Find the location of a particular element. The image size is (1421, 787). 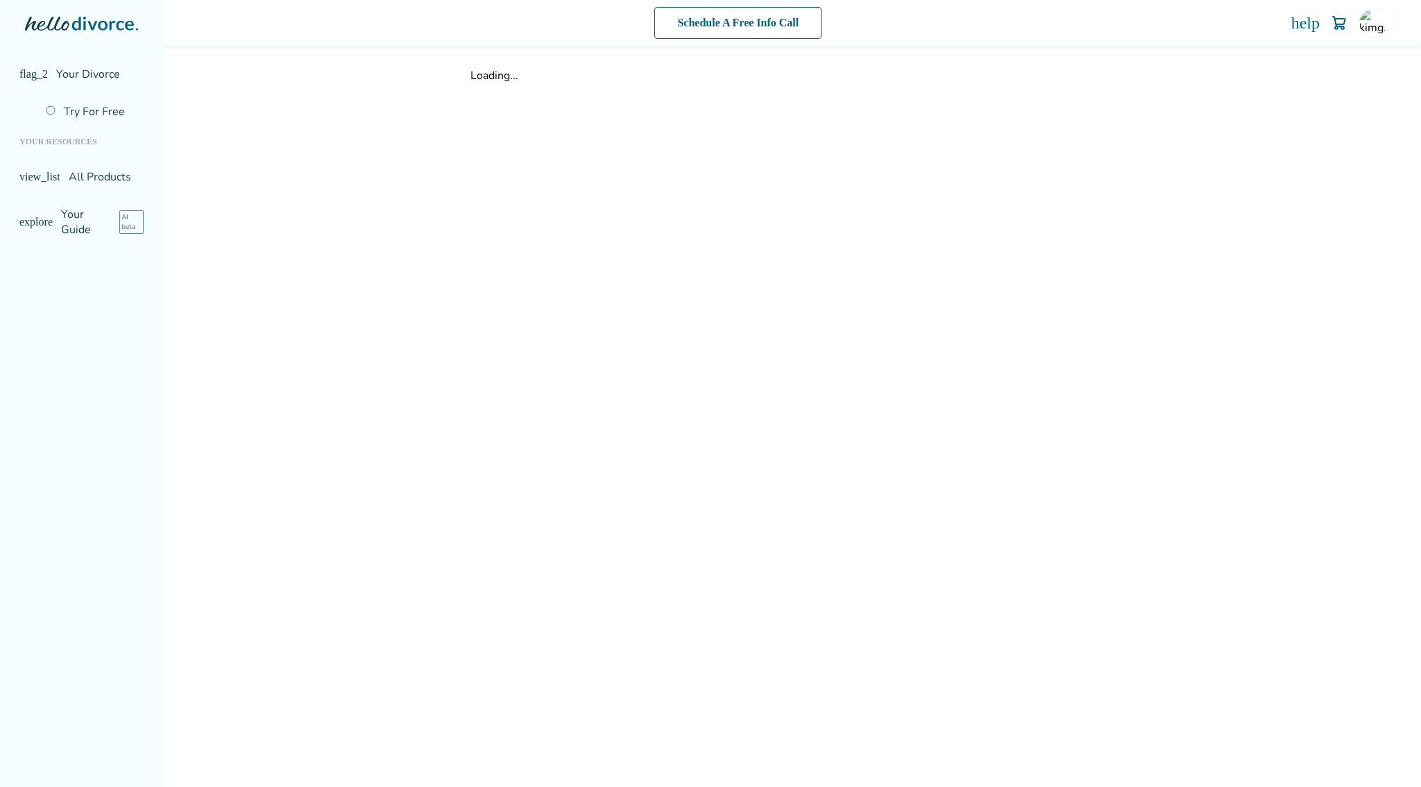

a: view_listAll Products is located at coordinates (81, 177).